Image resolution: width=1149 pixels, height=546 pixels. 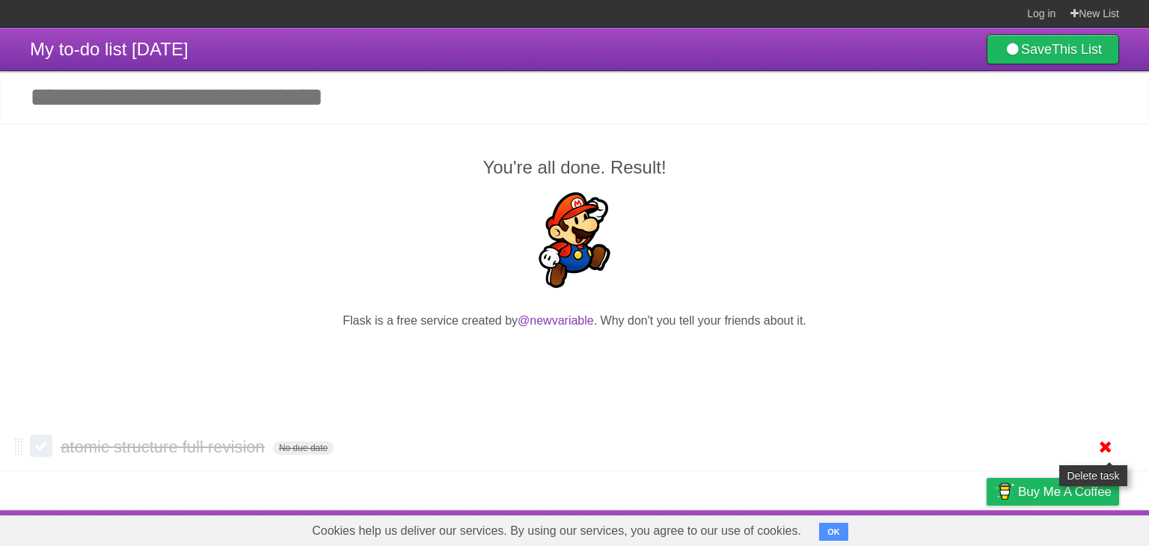 I want to click on span: No due date, so click(x=303, y=448).